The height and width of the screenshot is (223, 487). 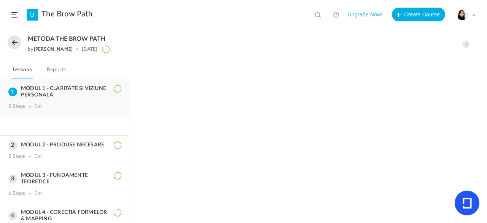 What do you see at coordinates (64, 145) in the screenshot?
I see `h3: MODUL 2 - PRODUSE NECESARE` at bounding box center [64, 145].